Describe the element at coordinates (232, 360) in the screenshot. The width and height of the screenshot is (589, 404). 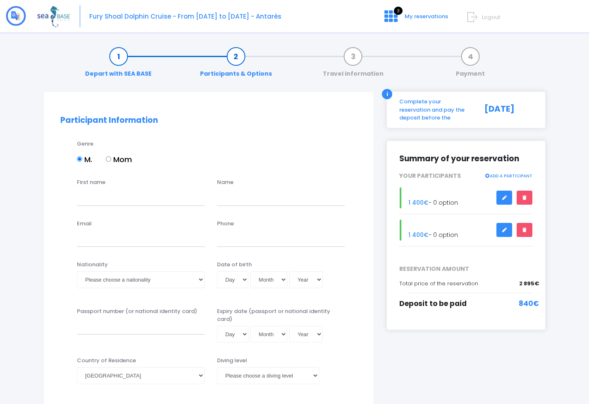
I see `font: Diving level` at that location.